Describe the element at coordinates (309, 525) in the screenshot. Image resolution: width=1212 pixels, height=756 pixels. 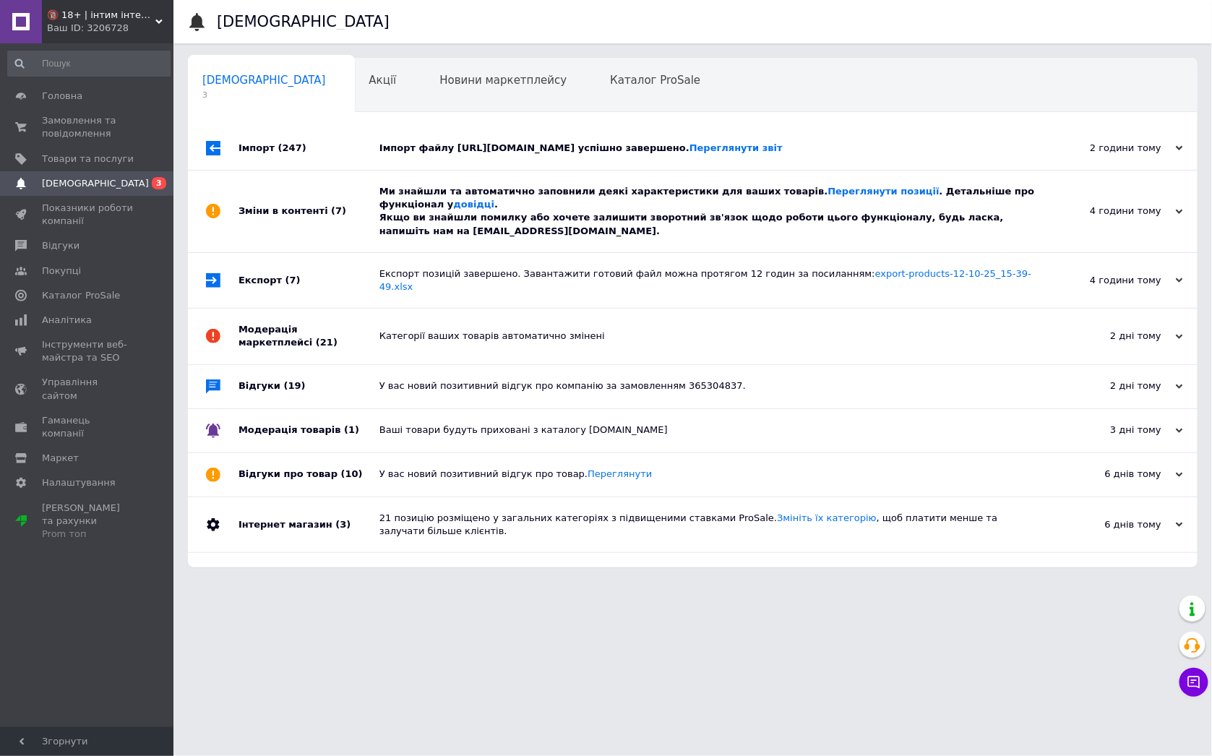
I see `div: Інтернет магазин` at that location.